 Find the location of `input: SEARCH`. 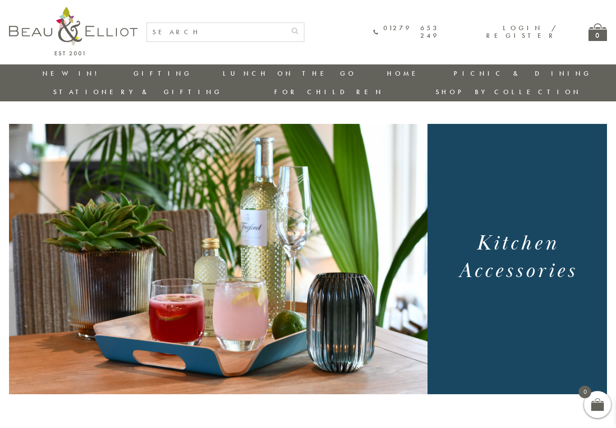

input: SEARCH is located at coordinates (216, 32).